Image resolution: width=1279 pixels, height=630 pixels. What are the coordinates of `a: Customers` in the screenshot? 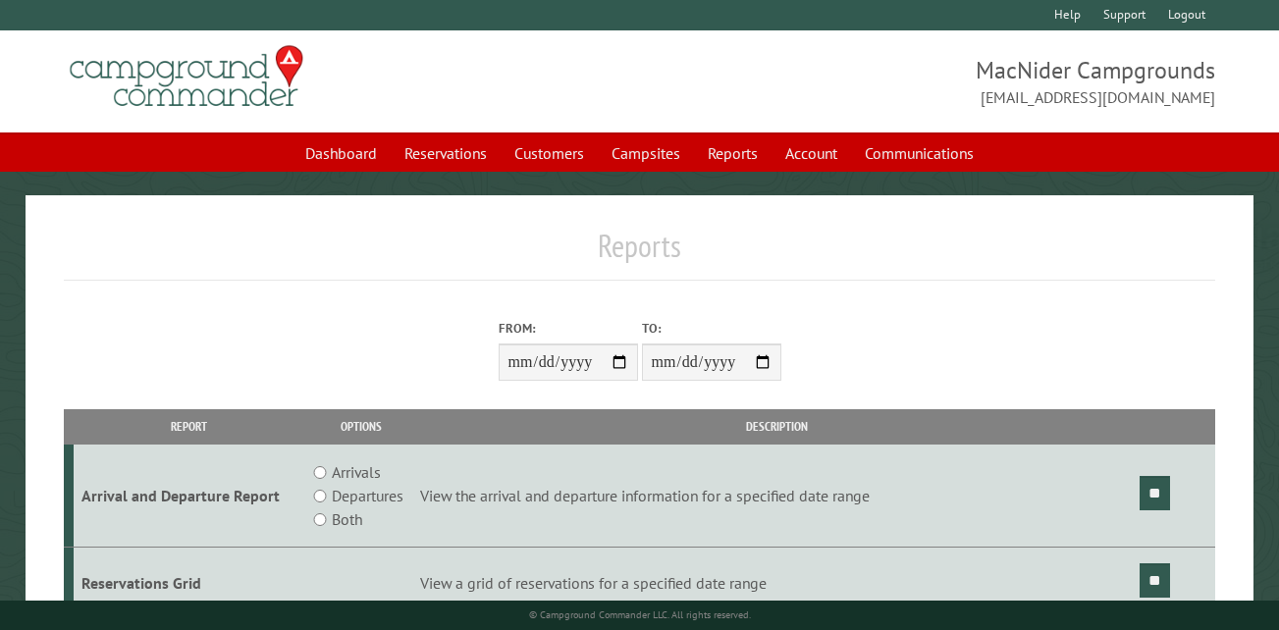 It's located at (549, 153).